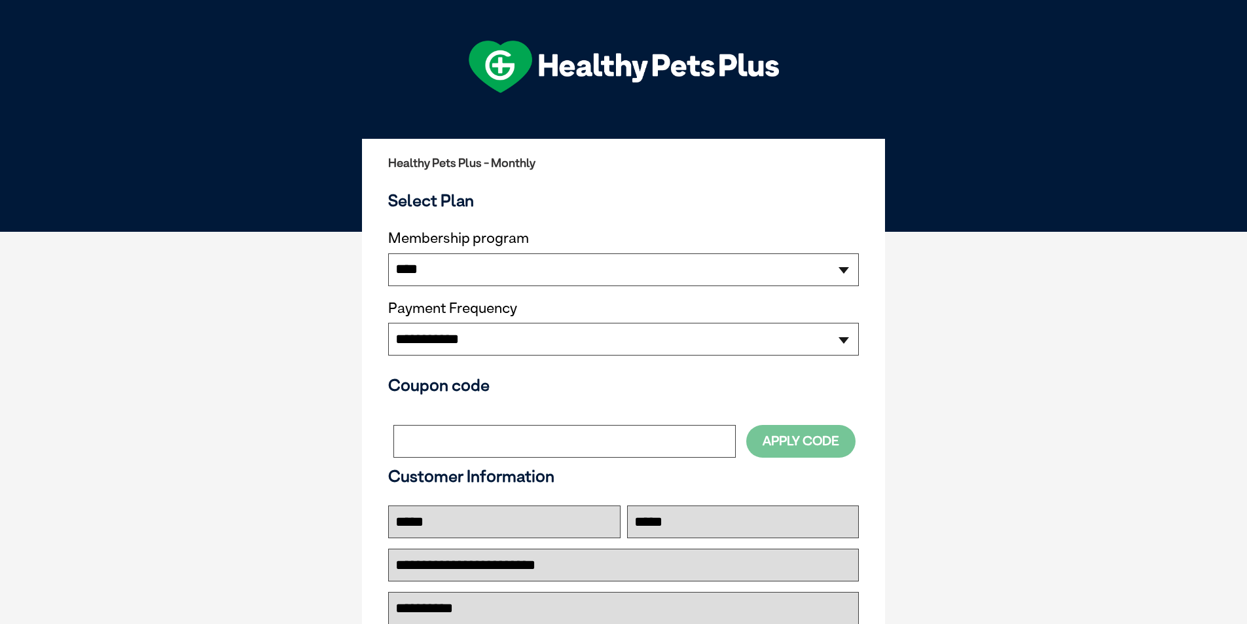  Describe the element at coordinates (623, 200) in the screenshot. I see `h3: Select Plan` at that location.